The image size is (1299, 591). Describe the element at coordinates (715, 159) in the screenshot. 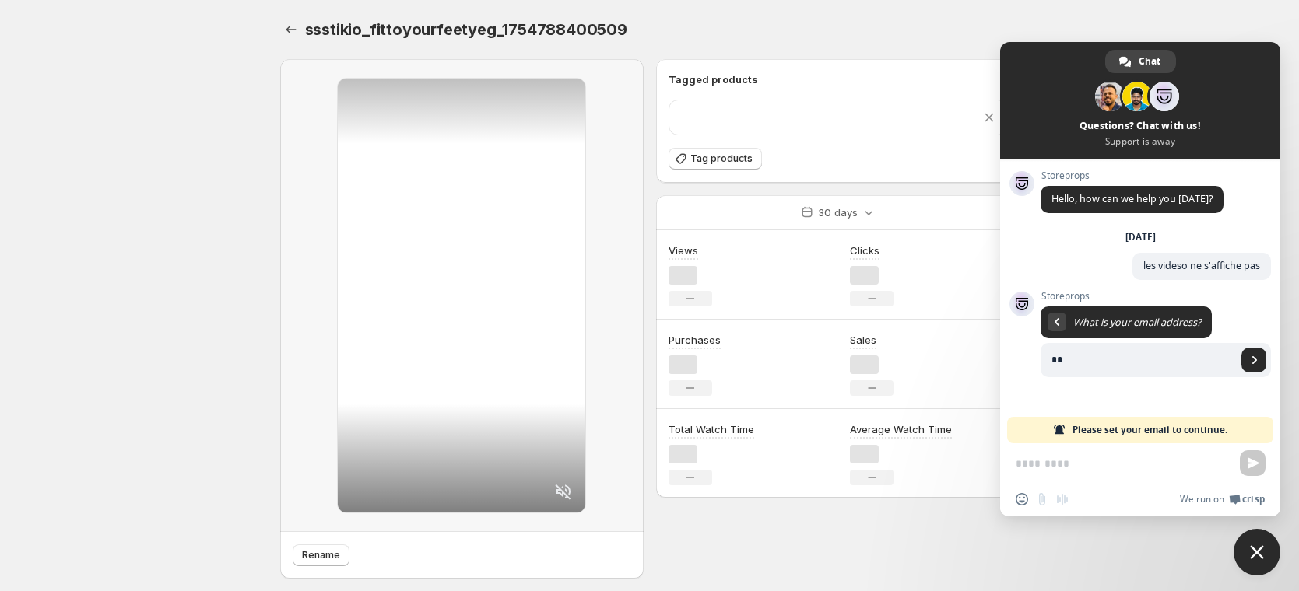

I see `button: Tag products` at that location.